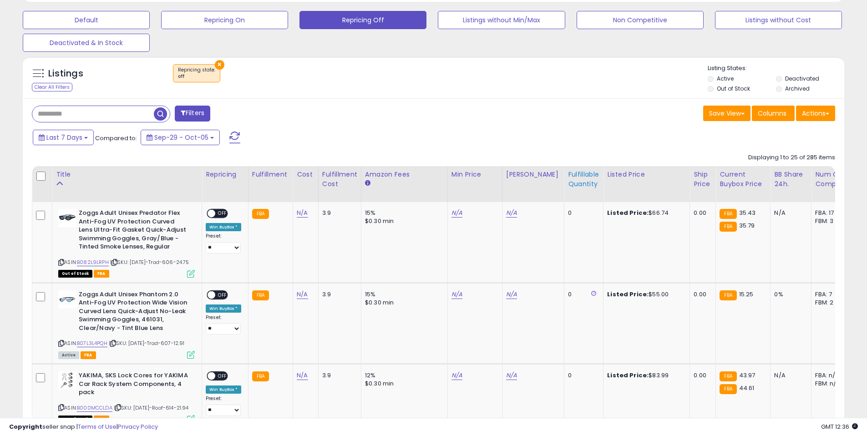 Image resolution: width=867 pixels, height=436 pixels. Describe the element at coordinates (830, 221) in the screenshot. I see `div: FBM: 3` at that location.